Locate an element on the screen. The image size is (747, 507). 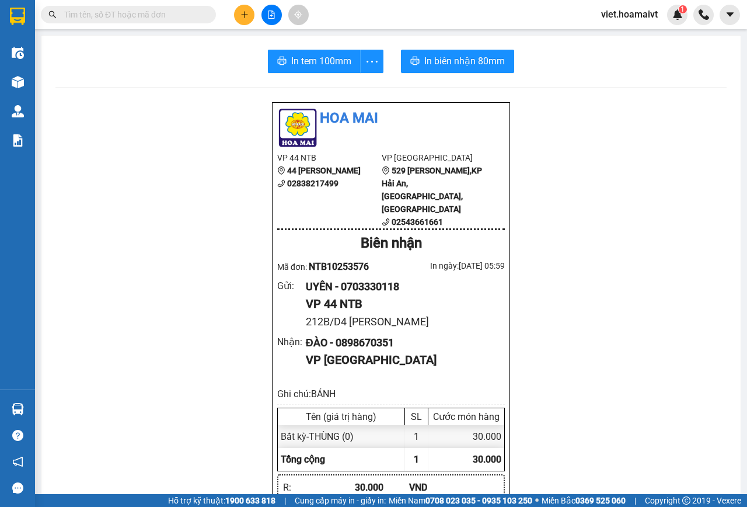
strong: 0369 525 060 is located at coordinates (601, 500).